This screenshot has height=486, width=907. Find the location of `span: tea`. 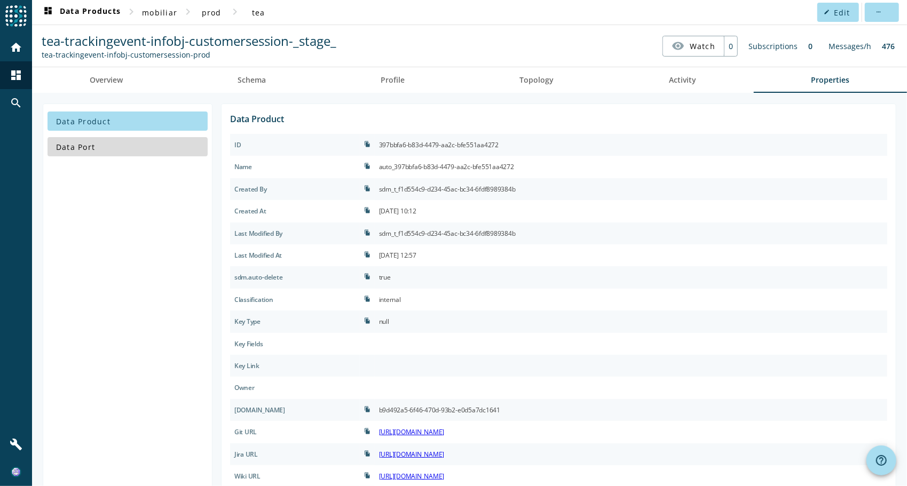

span: tea is located at coordinates (258, 12).